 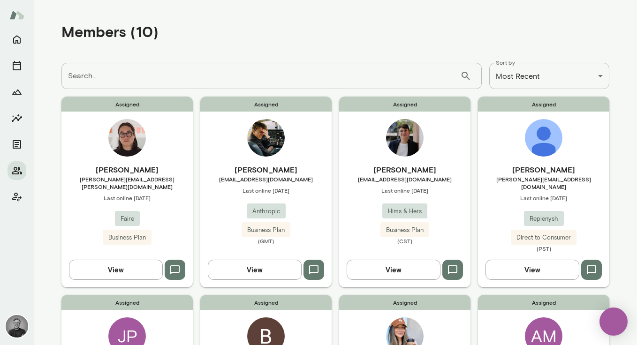 What do you see at coordinates (266, 212) in the screenshot?
I see `span: Anthropic` at bounding box center [266, 212].